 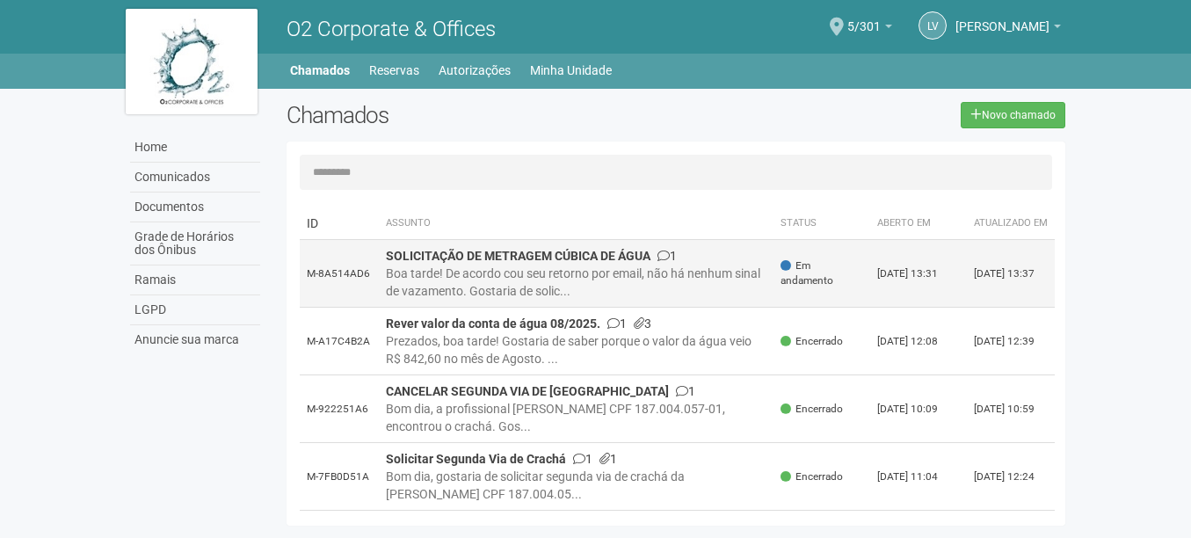 What do you see at coordinates (1013, 115) in the screenshot?
I see `a: Novo chamado` at bounding box center [1013, 115].